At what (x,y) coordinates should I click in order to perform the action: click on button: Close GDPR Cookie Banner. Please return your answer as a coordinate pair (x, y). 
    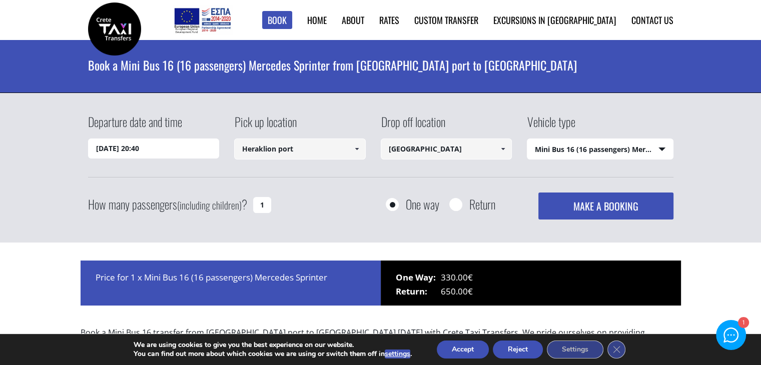
    Looking at the image, I should click on (616, 350).